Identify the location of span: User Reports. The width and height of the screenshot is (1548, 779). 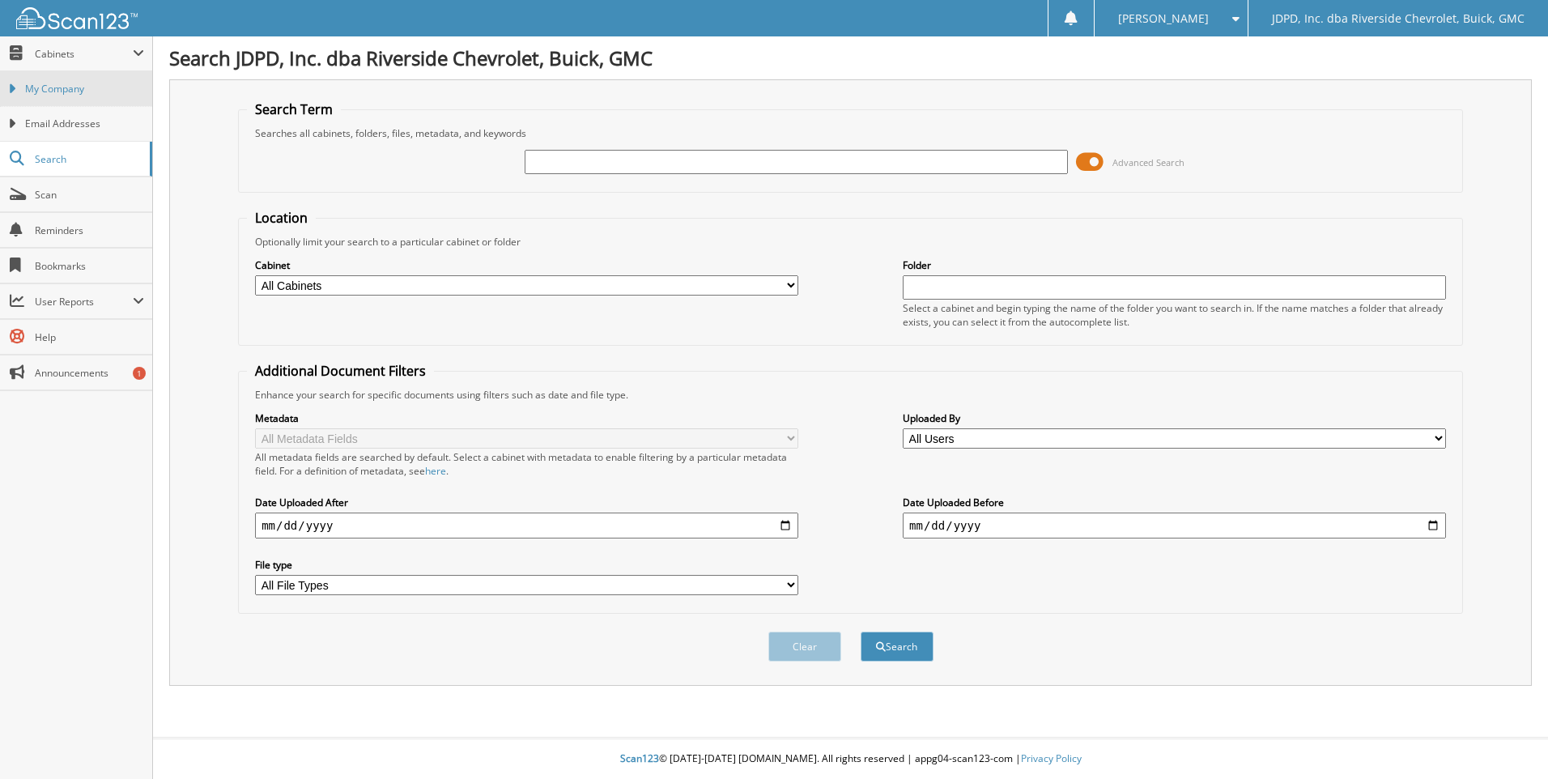
(83, 301).